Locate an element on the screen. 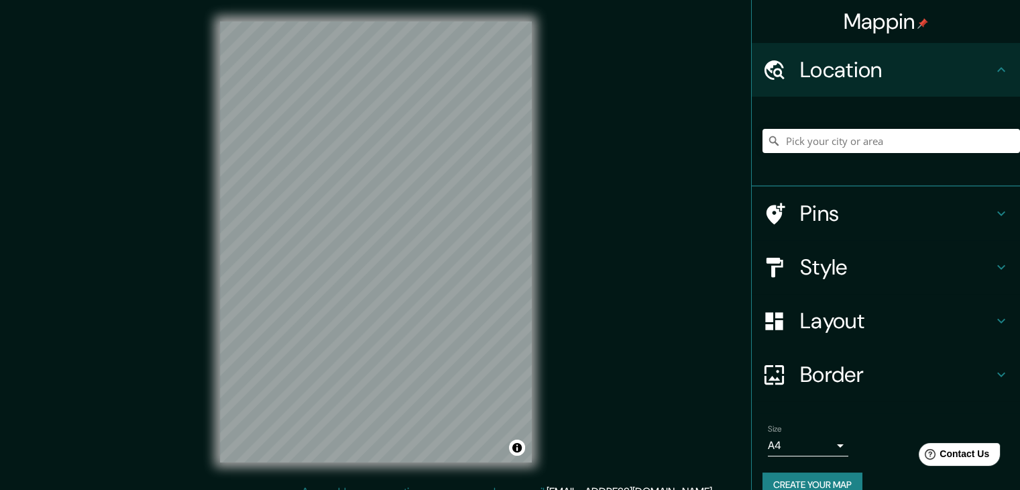 The width and height of the screenshot is (1020, 490). div: A4 is located at coordinates (808, 445).